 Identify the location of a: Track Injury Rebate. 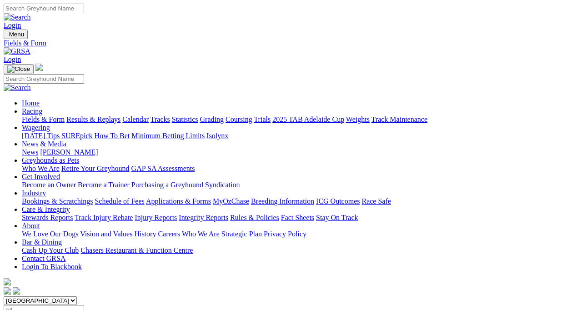
(104, 217).